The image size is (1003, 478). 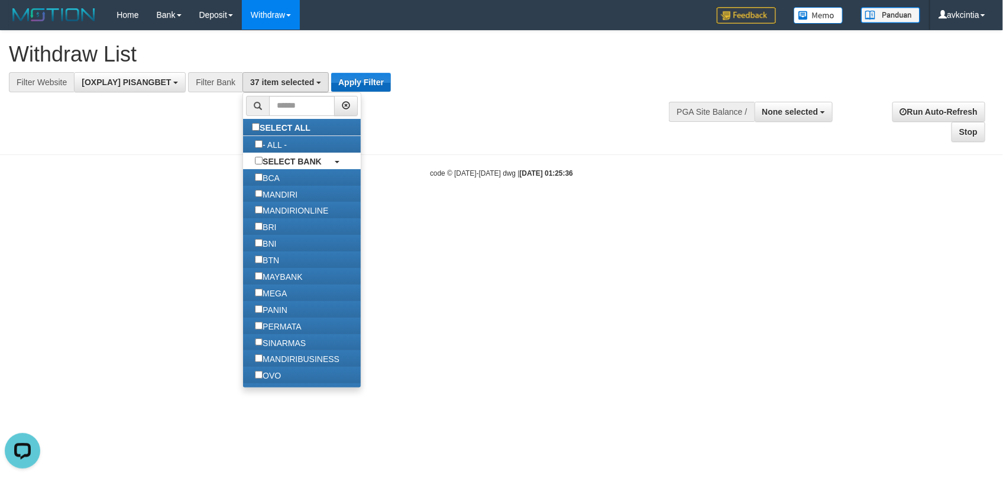 What do you see at coordinates (258, 325) in the screenshot?
I see `input: PERMATA` at bounding box center [258, 325].